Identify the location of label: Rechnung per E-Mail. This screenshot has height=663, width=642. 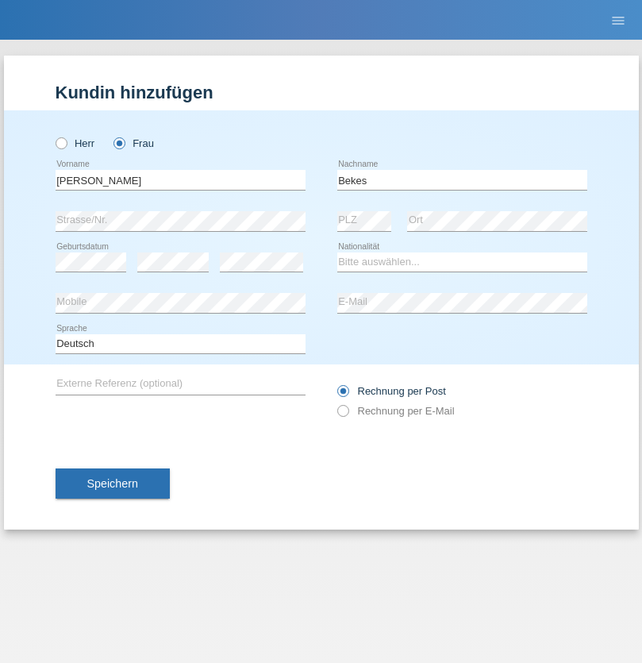
(396, 411).